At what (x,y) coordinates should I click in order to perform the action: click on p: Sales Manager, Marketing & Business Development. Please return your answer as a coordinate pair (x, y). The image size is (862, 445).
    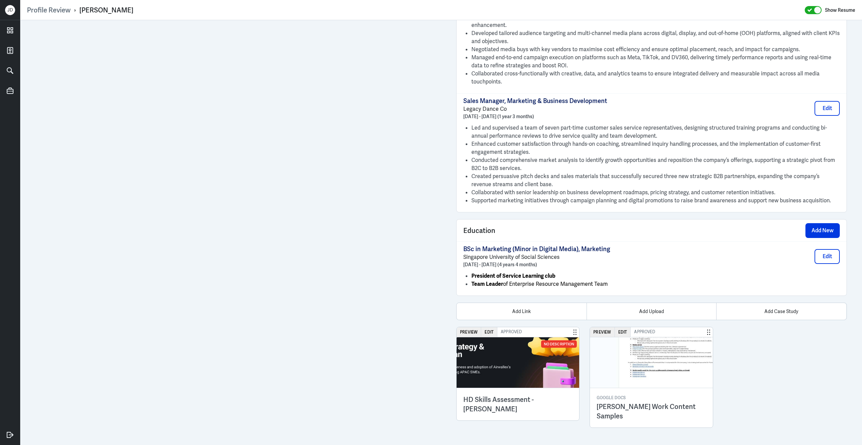
    Looking at the image, I should click on (535, 101).